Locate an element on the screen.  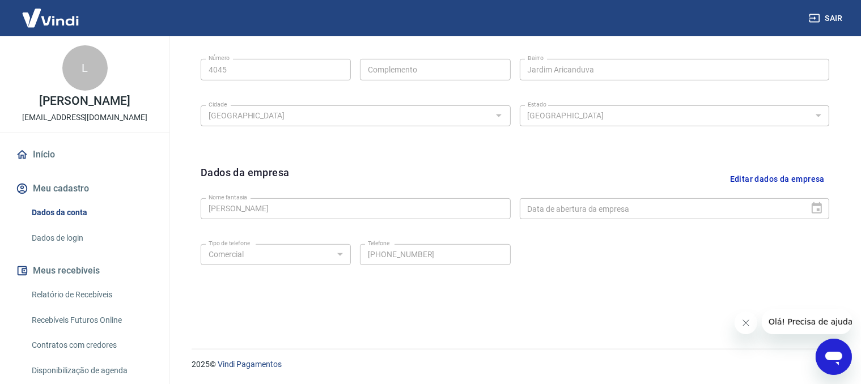
button: Editar dados da empresa is located at coordinates (777, 179).